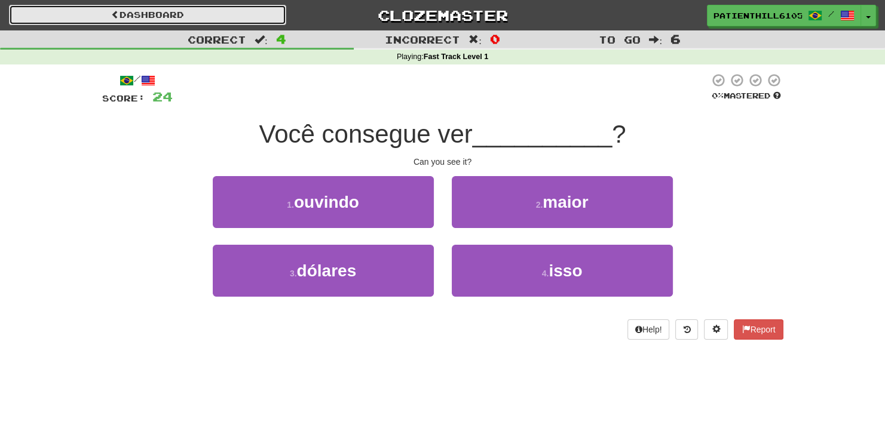 This screenshot has height=422, width=885. What do you see at coordinates (162, 96) in the screenshot?
I see `span: 24` at bounding box center [162, 96].